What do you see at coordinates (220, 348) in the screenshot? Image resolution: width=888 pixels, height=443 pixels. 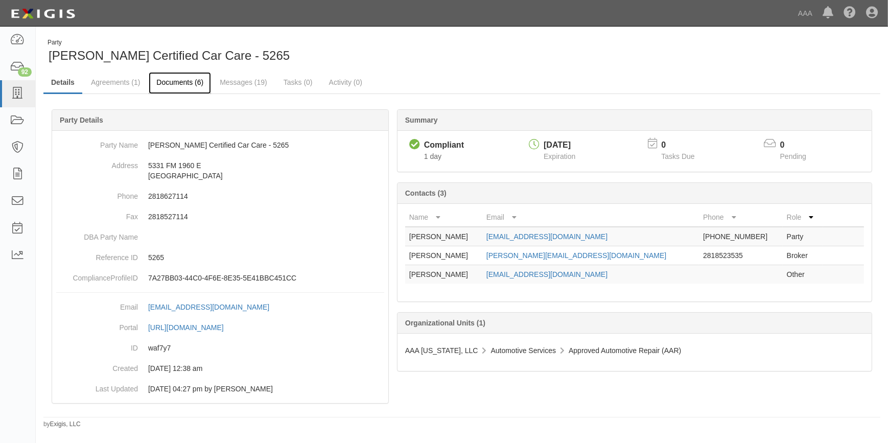 I see `dd: waf7y7` at bounding box center [220, 348].